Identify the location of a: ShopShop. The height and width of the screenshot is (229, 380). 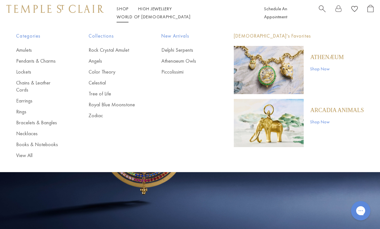
(122, 9).